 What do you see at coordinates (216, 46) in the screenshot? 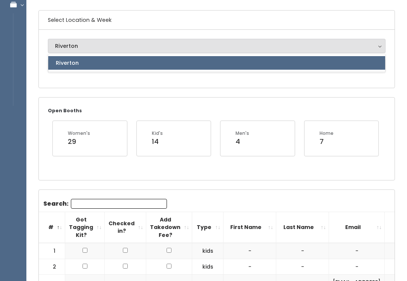
I see `div: Riverton` at bounding box center [216, 46].